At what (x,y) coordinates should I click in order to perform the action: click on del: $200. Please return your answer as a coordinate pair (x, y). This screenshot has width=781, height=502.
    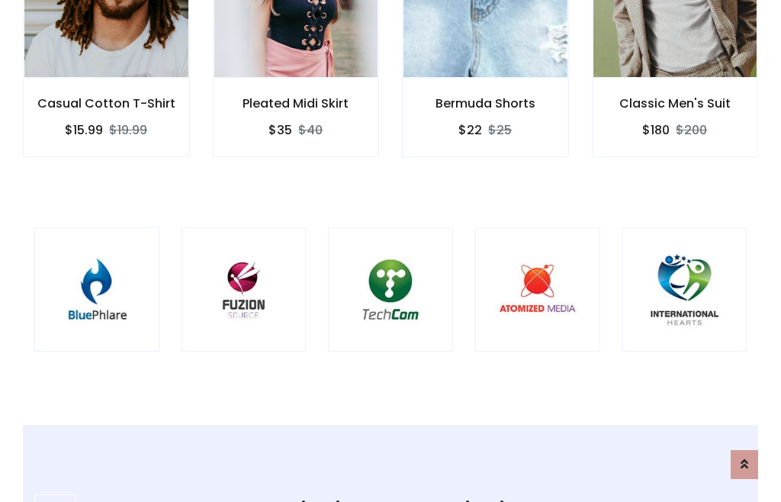
    Looking at the image, I should click on (691, 130).